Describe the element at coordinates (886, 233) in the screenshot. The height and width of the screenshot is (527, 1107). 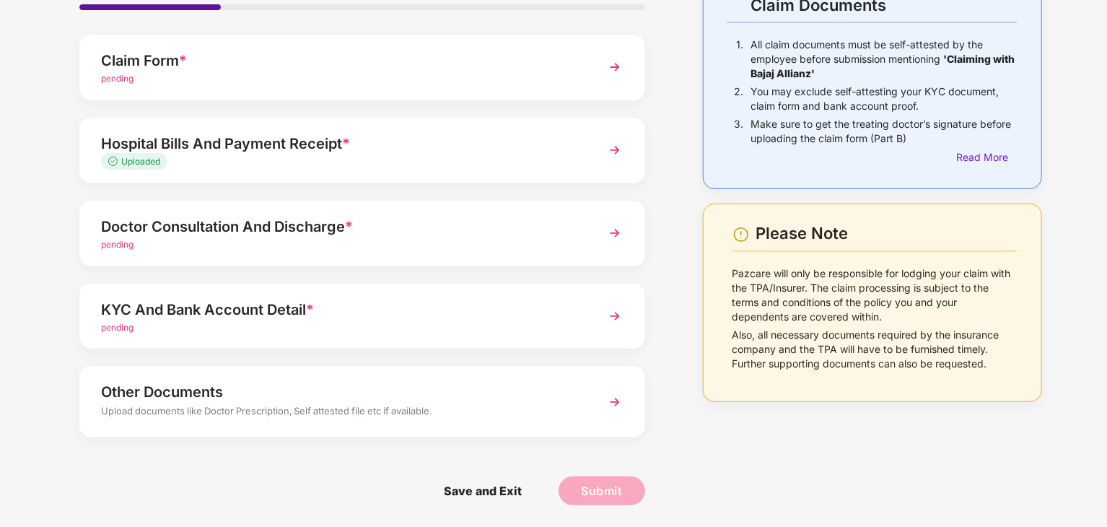
I see `div: Please Note` at that location.